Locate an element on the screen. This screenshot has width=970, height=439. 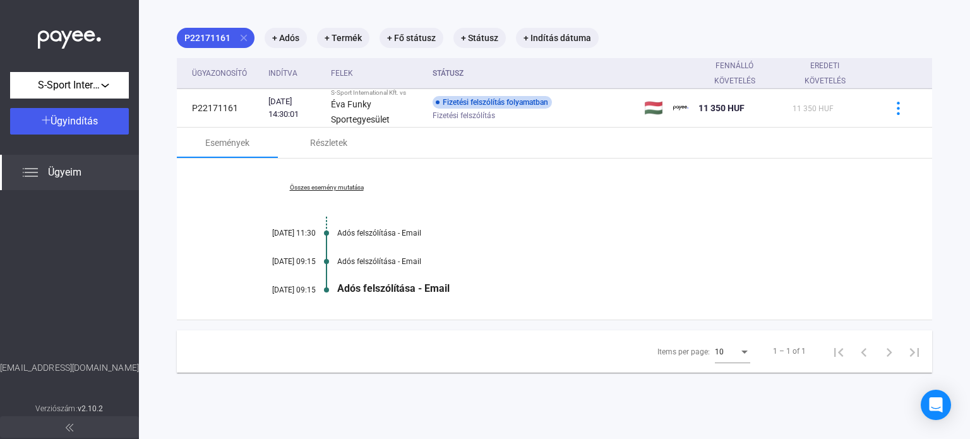
mat-chip: + Adós is located at coordinates (285, 38).